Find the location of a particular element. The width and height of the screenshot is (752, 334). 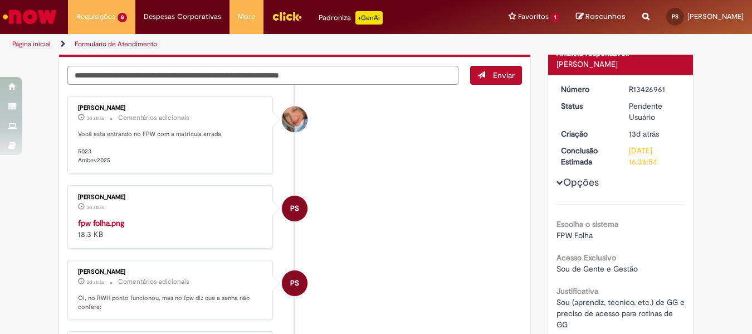

dt: Criação is located at coordinates (587, 134).